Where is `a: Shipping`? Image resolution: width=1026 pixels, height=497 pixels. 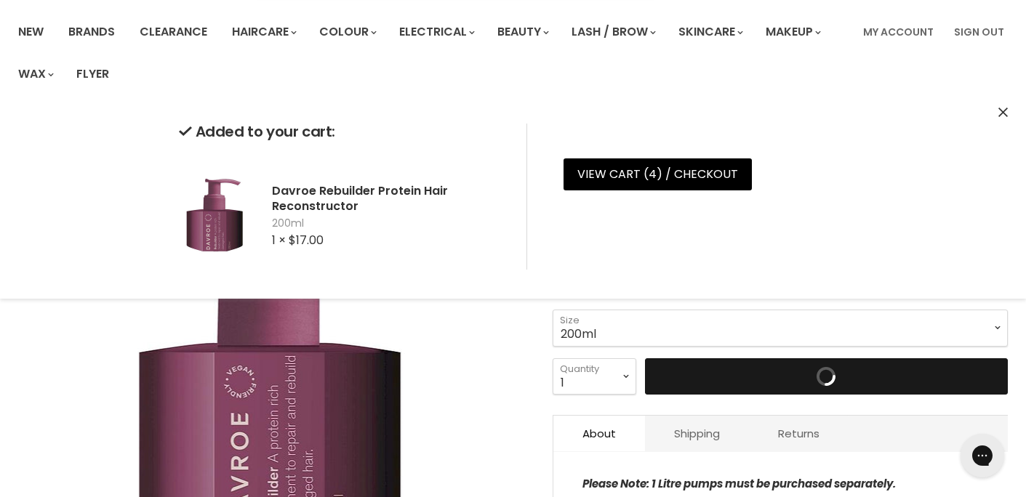
a: Shipping is located at coordinates (696, 433).